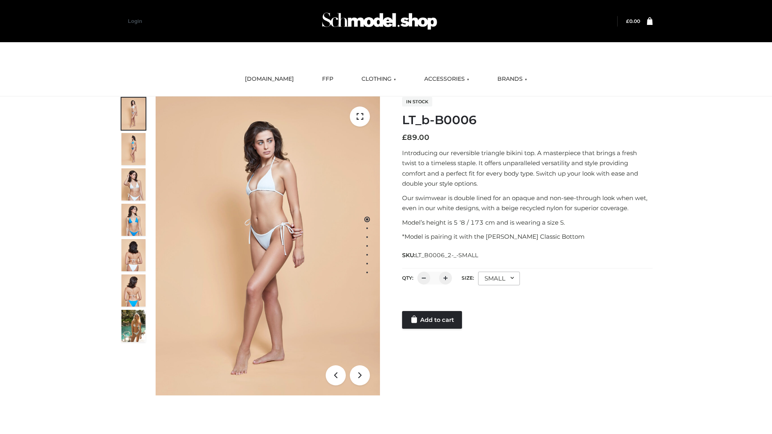 The width and height of the screenshot is (772, 434). What do you see at coordinates (432, 320) in the screenshot?
I see `a: Add to cart` at bounding box center [432, 320].